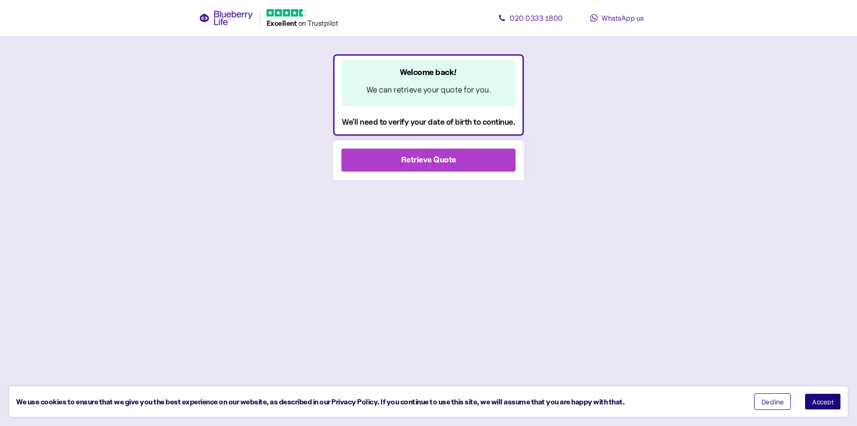 The width and height of the screenshot is (857, 426). Describe the element at coordinates (318, 23) in the screenshot. I see `span: on Trustpilot` at that location.